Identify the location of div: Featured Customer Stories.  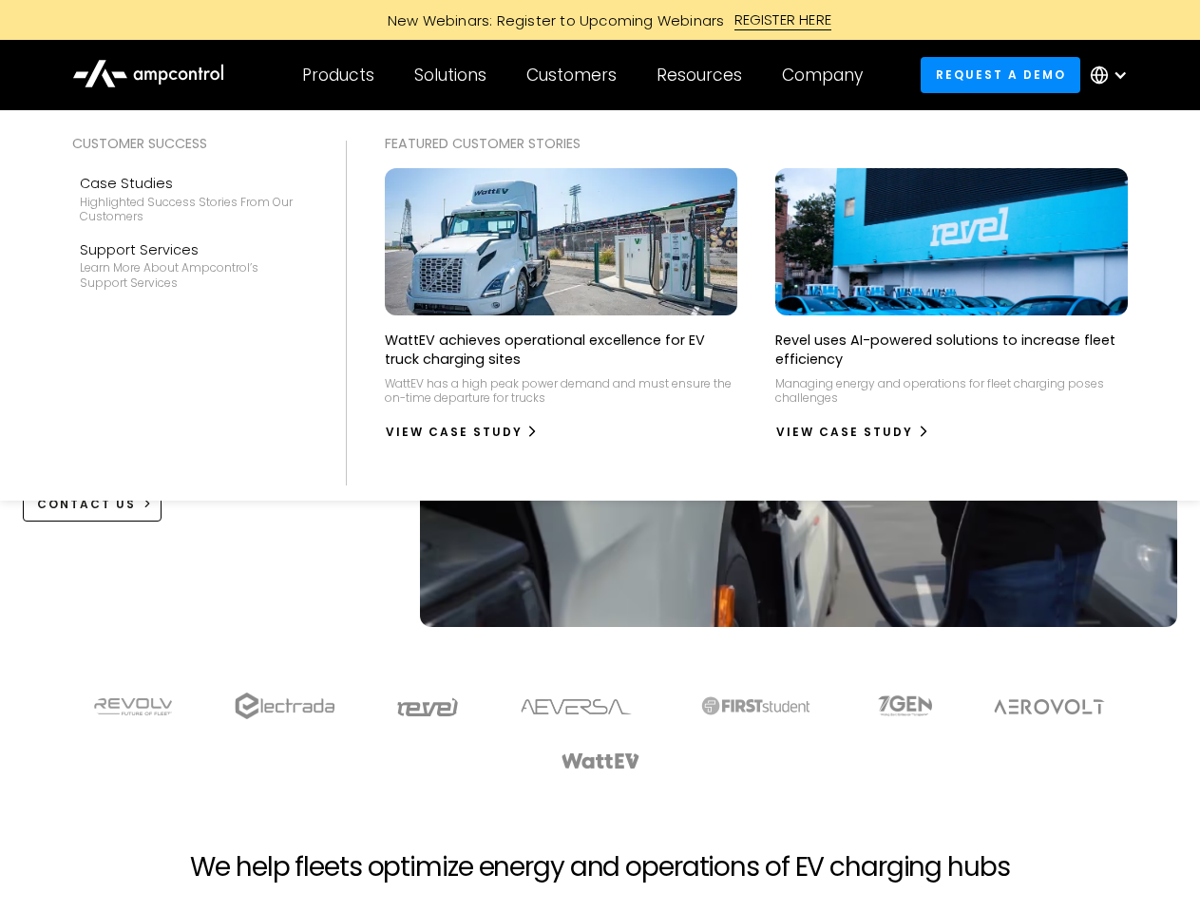
(756, 143).